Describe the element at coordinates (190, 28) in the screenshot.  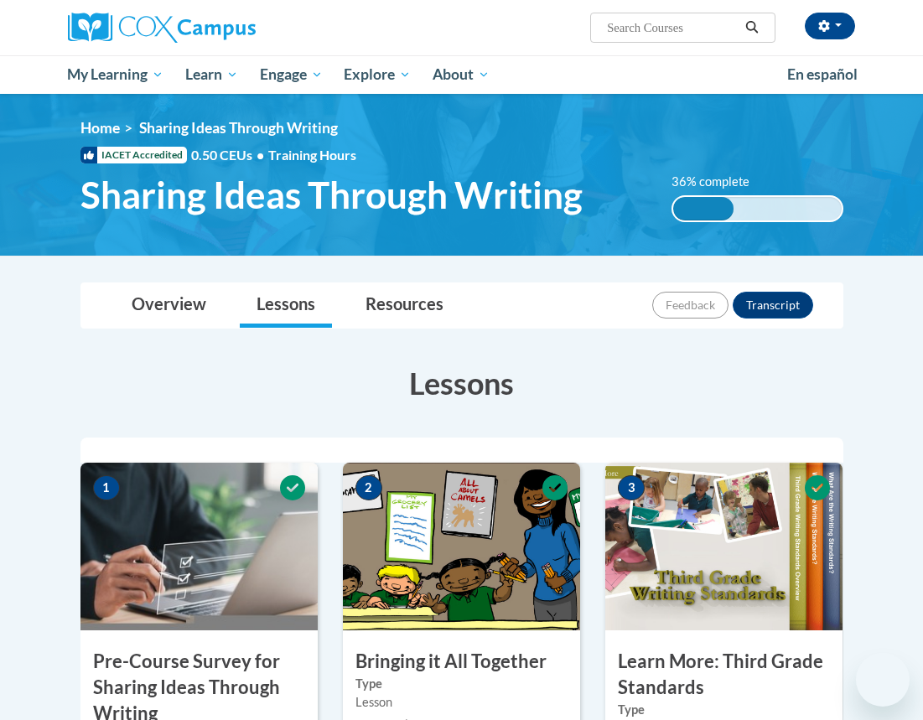
I see `a: Cox Campus` at that location.